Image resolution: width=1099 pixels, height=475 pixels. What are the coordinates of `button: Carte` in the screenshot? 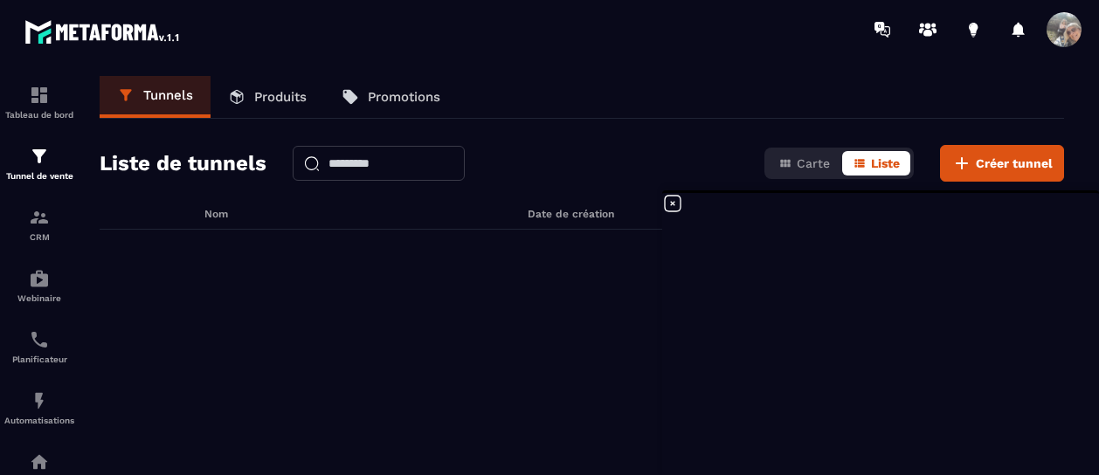 It's located at (804, 163).